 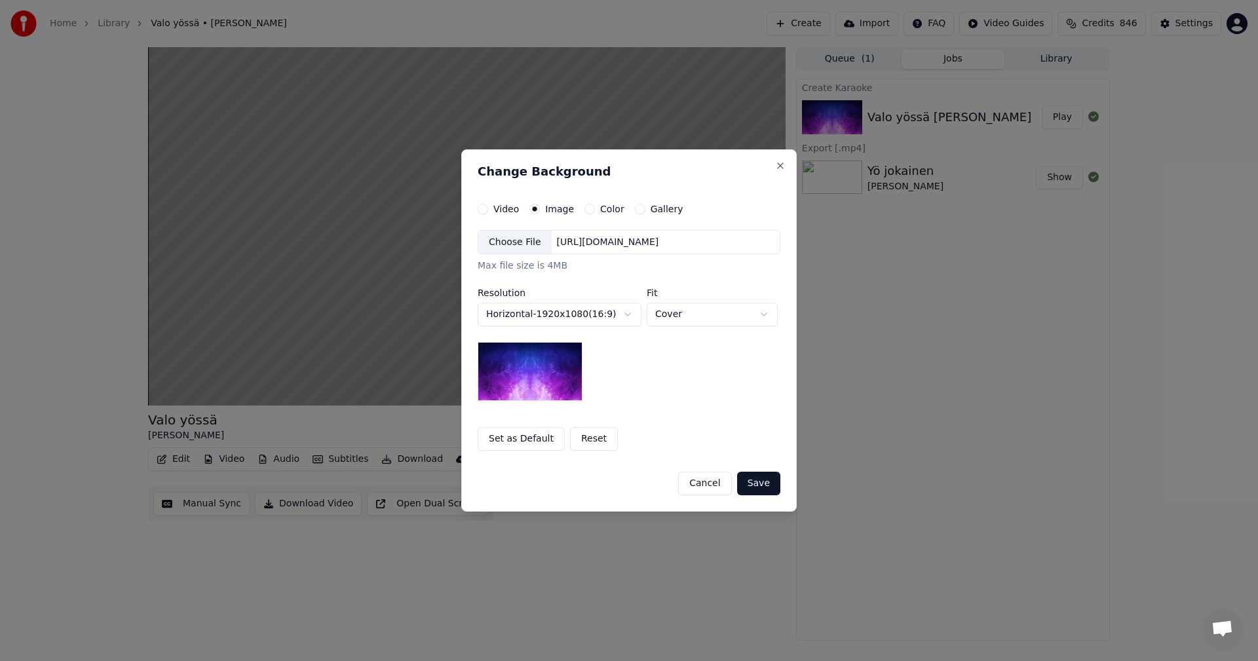 I want to click on button: Save, so click(x=759, y=483).